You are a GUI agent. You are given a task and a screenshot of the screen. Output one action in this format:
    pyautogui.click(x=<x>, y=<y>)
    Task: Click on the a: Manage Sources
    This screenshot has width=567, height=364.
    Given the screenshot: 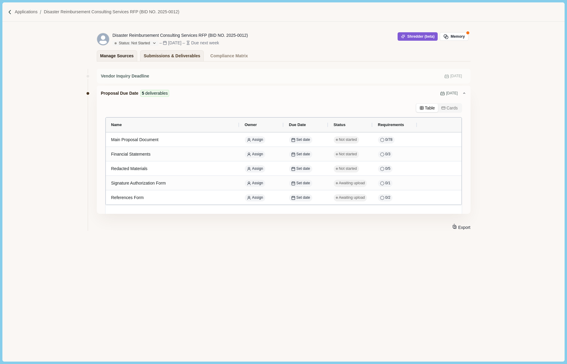 What is the action you would take?
    pyautogui.click(x=117, y=56)
    